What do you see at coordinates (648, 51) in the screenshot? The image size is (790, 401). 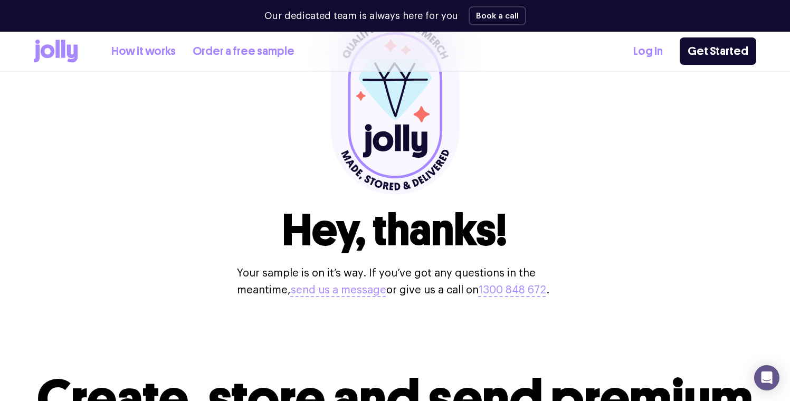 I see `a: Log In` at bounding box center [648, 51].